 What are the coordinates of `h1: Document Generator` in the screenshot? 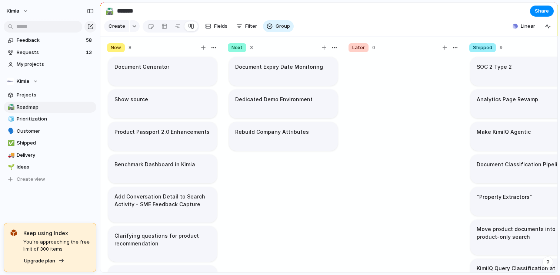 It's located at (142, 67).